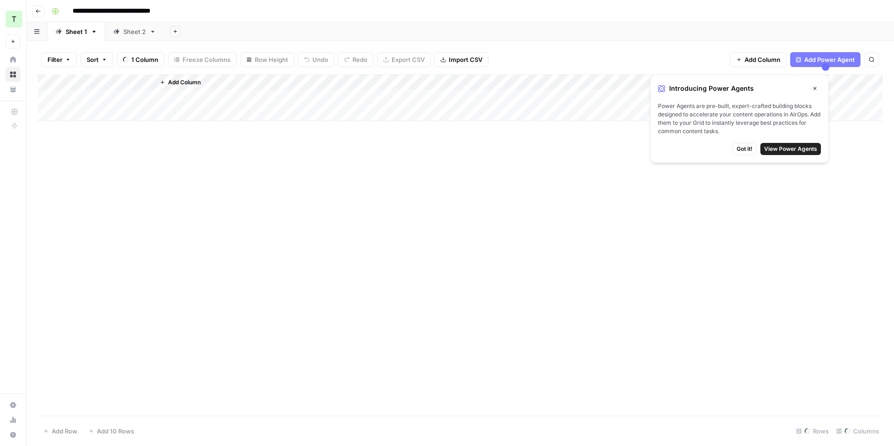 This screenshot has width=894, height=446. Describe the element at coordinates (141, 60) in the screenshot. I see `button: 1 Column` at that location.